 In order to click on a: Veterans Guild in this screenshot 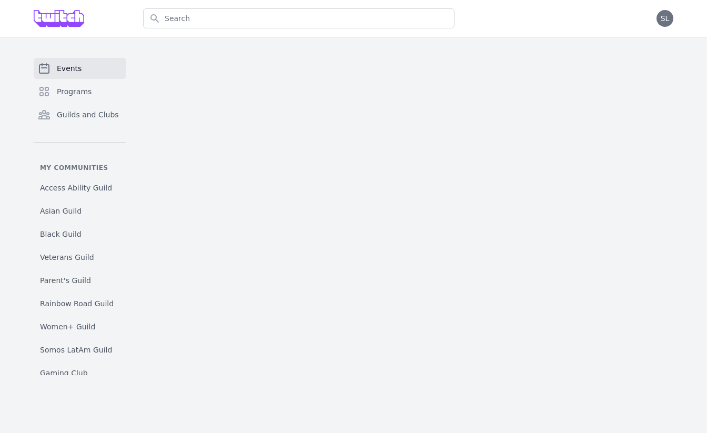, I will do `click(80, 257)`.